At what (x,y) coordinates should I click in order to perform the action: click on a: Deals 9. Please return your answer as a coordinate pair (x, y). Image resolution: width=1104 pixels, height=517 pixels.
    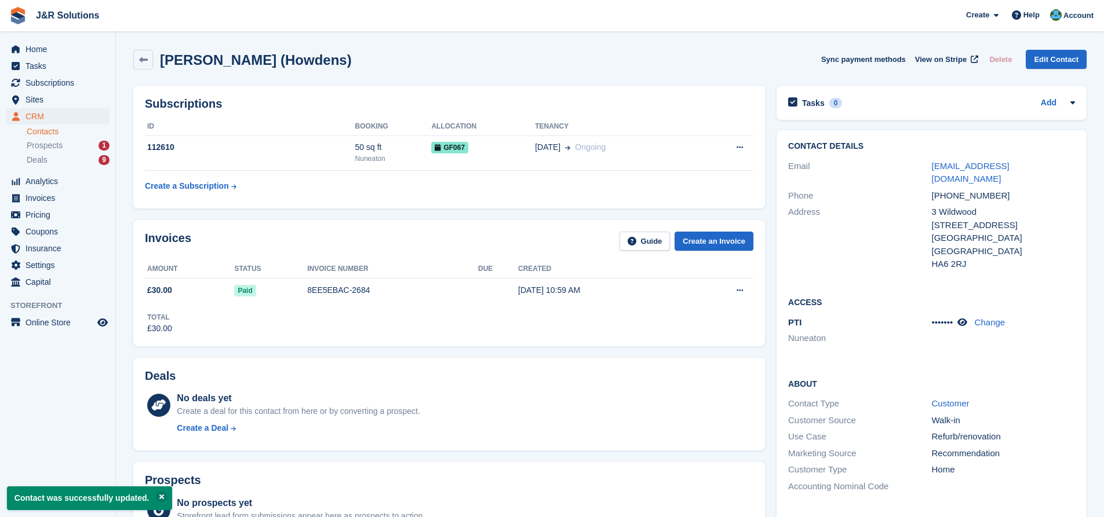
    Looking at the image, I should click on (68, 160).